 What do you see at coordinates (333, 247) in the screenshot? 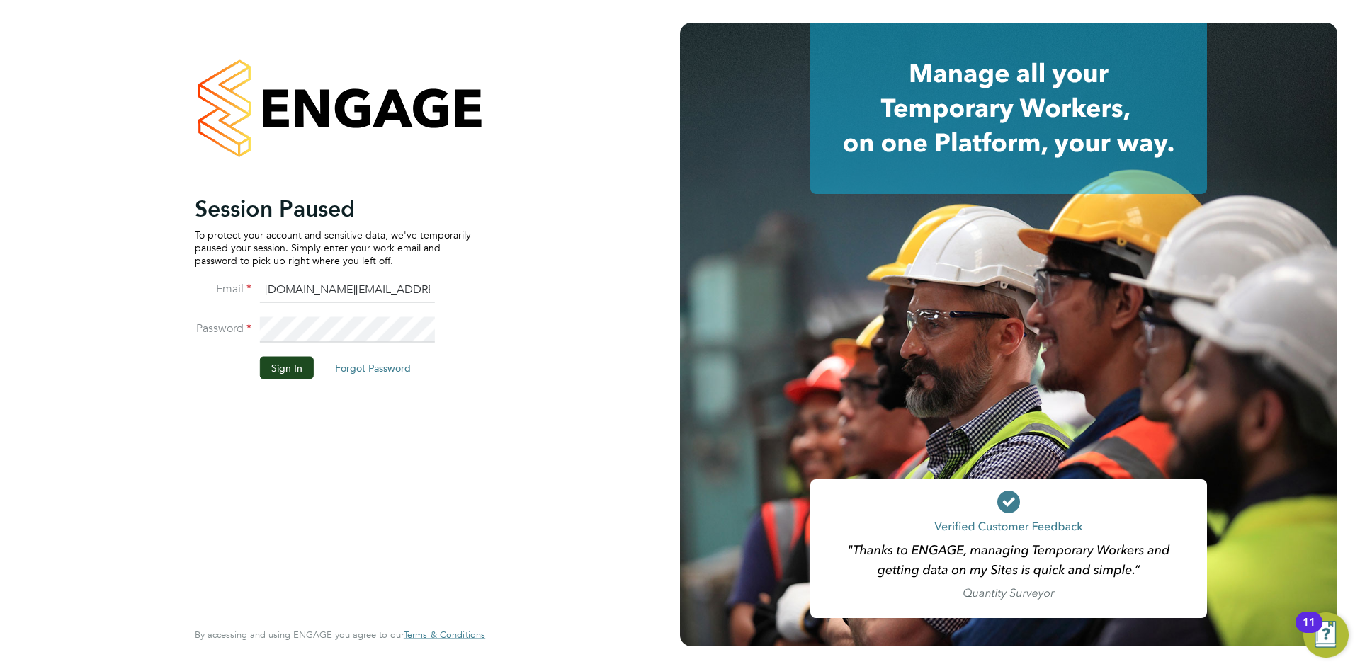
I see `p: To protect your account and sensitive data, we've temporarily paused your session. Simply enter y...` at bounding box center [333, 247].